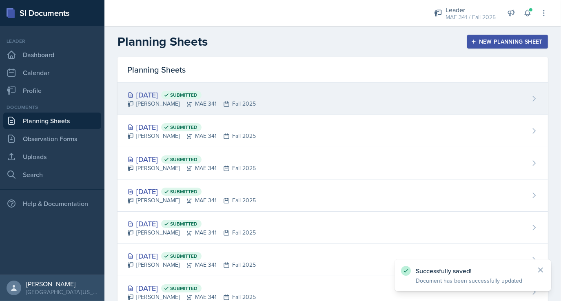 The image size is (561, 301). What do you see at coordinates (52, 73) in the screenshot?
I see `a: Calendar` at bounding box center [52, 73].